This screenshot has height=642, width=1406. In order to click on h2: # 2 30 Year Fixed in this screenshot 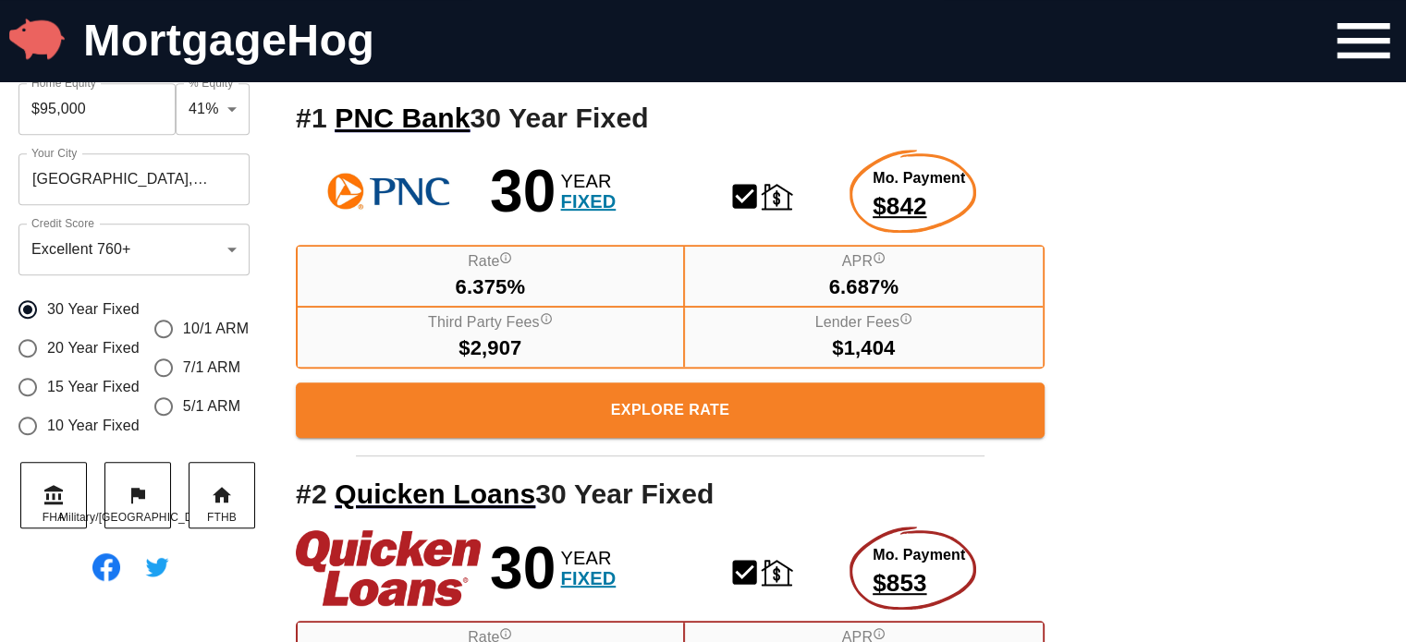, I will do `click(670, 495)`.